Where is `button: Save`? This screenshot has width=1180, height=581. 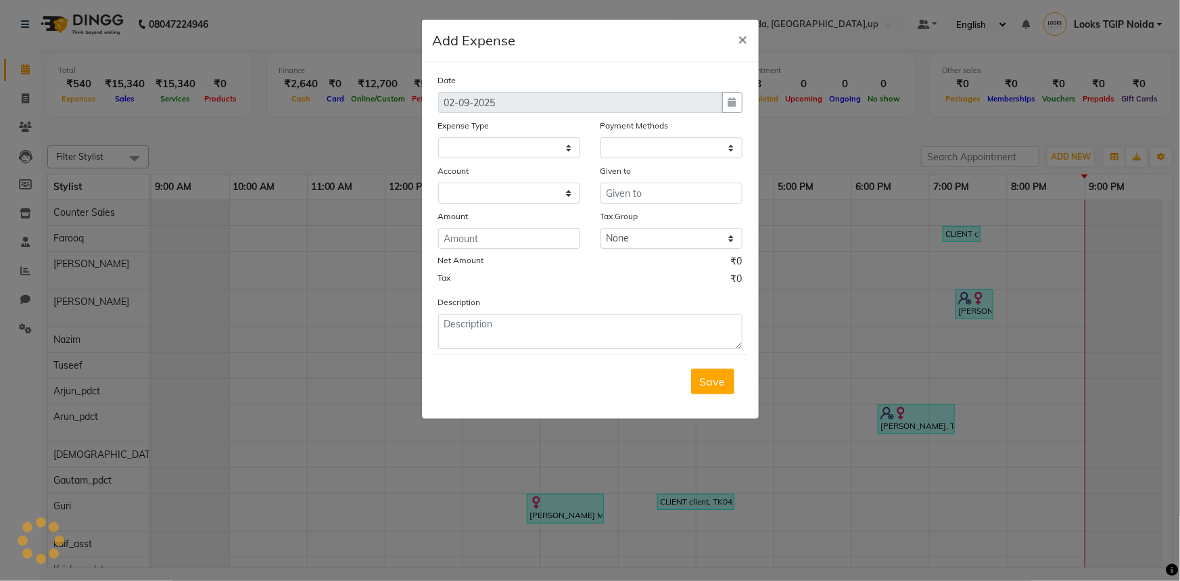
button: Save is located at coordinates (713, 382).